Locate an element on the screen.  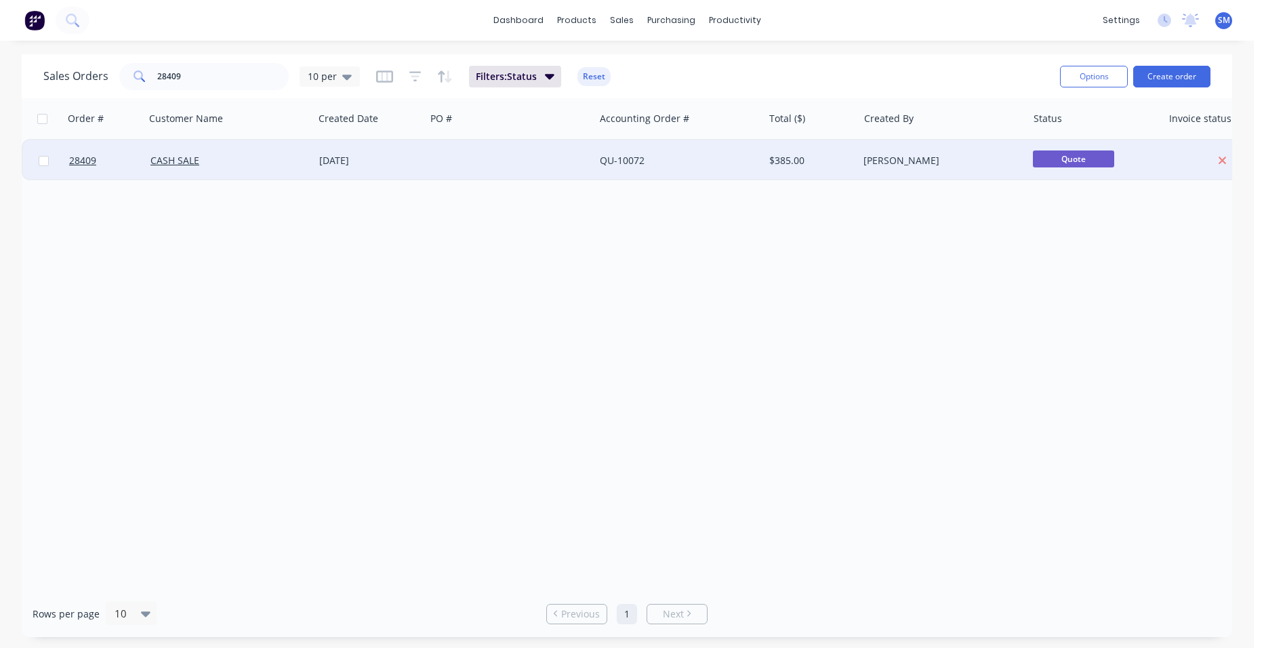
span: SM is located at coordinates (1224, 20).